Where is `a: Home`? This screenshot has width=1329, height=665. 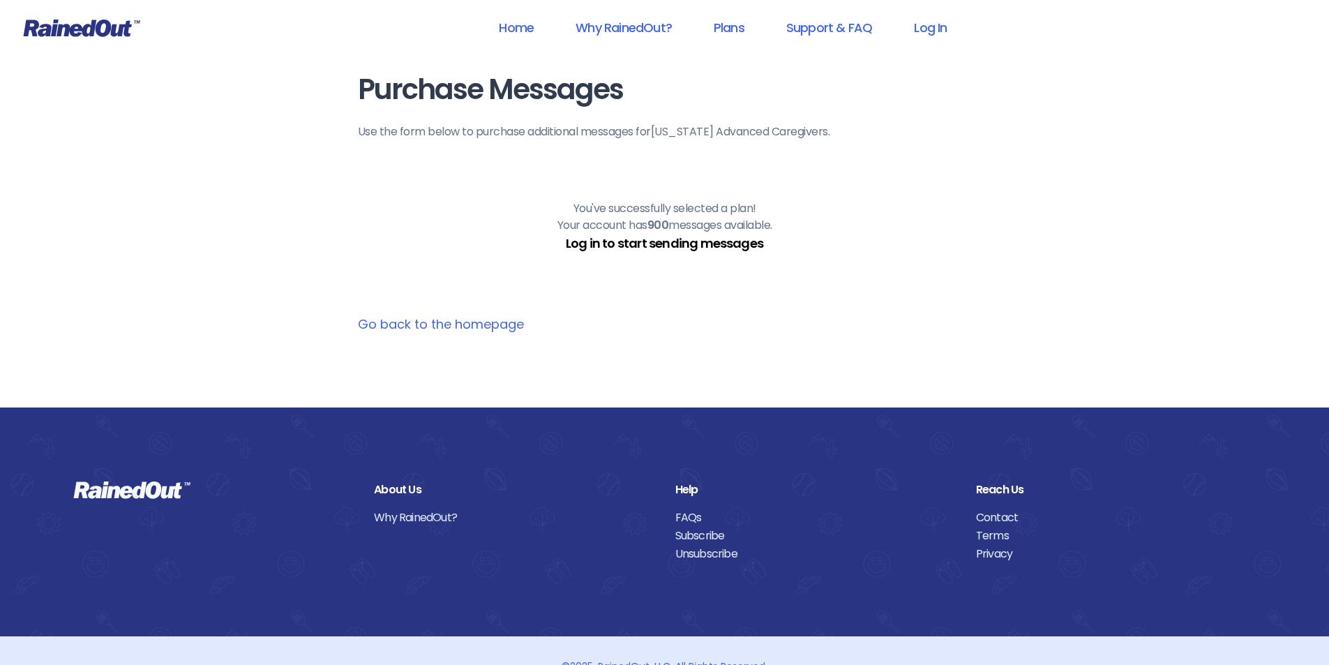
a: Home is located at coordinates (516, 27).